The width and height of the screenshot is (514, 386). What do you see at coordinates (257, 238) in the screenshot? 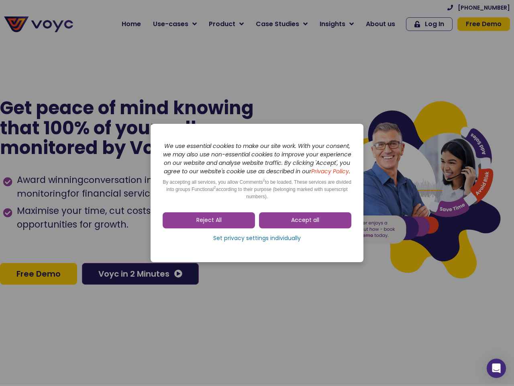
I see `span: Set privacy settings individually` at bounding box center [257, 238].